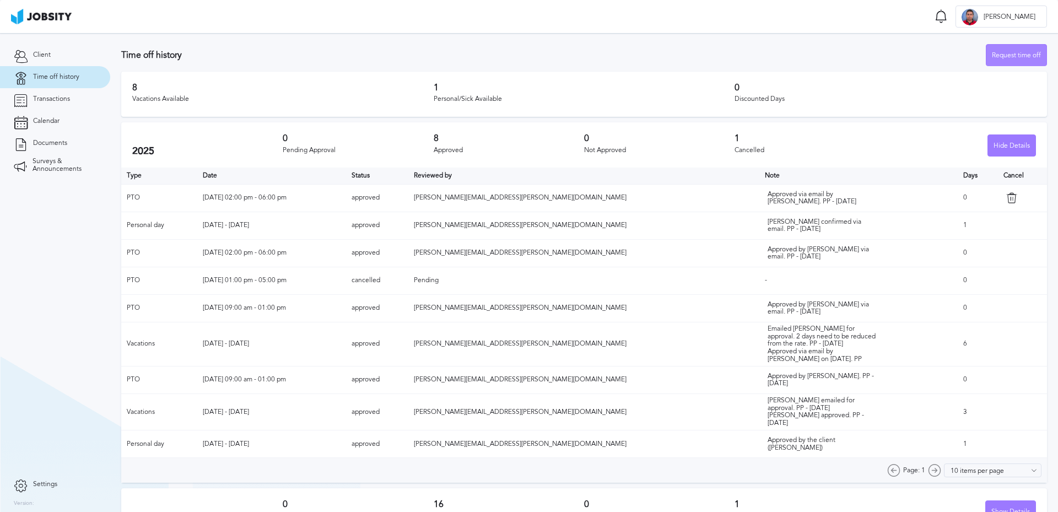  Describe the element at coordinates (584, 99) in the screenshot. I see `div: Personal/Sick Available` at that location.